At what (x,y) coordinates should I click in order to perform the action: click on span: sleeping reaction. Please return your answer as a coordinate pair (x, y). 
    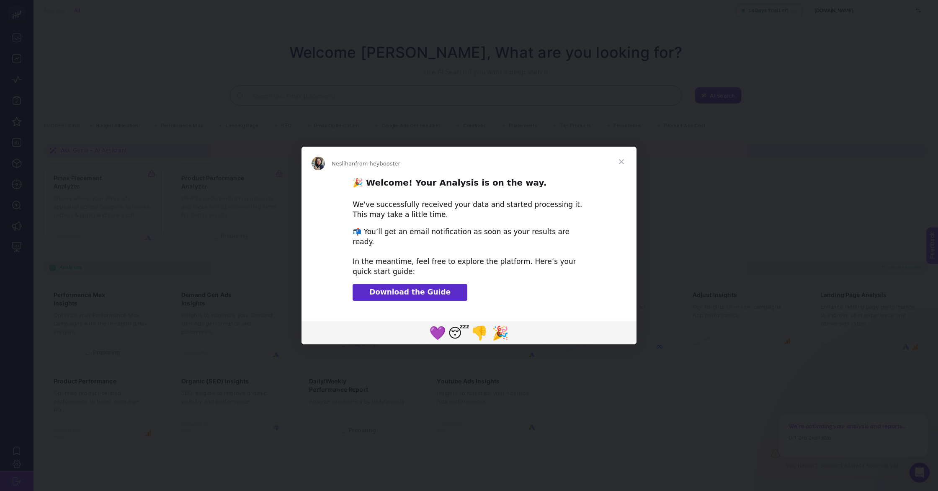
    Looking at the image, I should click on (458, 332).